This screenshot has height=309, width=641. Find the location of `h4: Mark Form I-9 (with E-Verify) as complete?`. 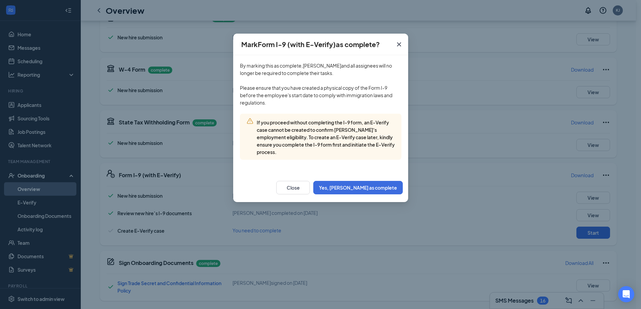

h4: Mark Form I-9 (with E-Verify) as complete? is located at coordinates (311, 44).